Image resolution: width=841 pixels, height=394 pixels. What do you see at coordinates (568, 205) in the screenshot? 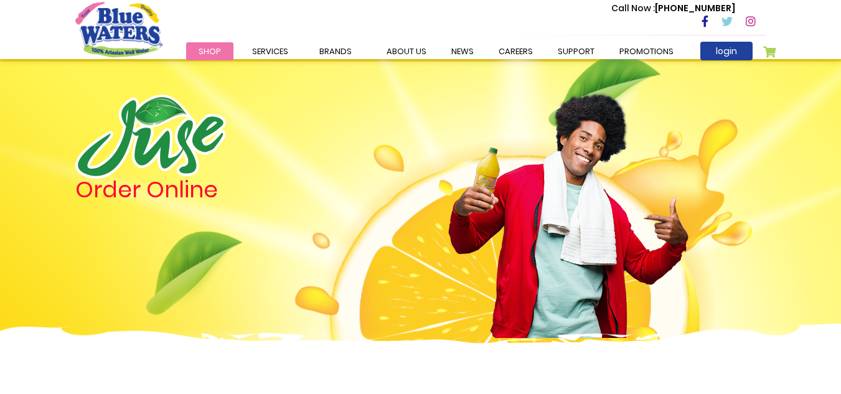
I see `img: man.png` at bounding box center [568, 205].